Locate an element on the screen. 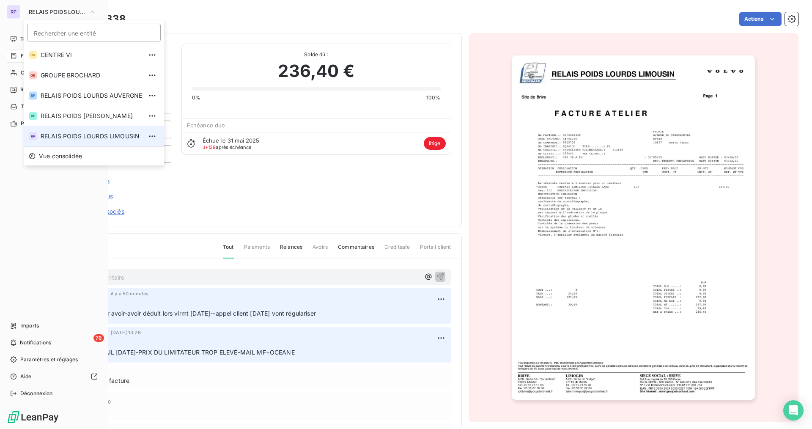 The image size is (812, 429). button: Actions is located at coordinates (761, 19).